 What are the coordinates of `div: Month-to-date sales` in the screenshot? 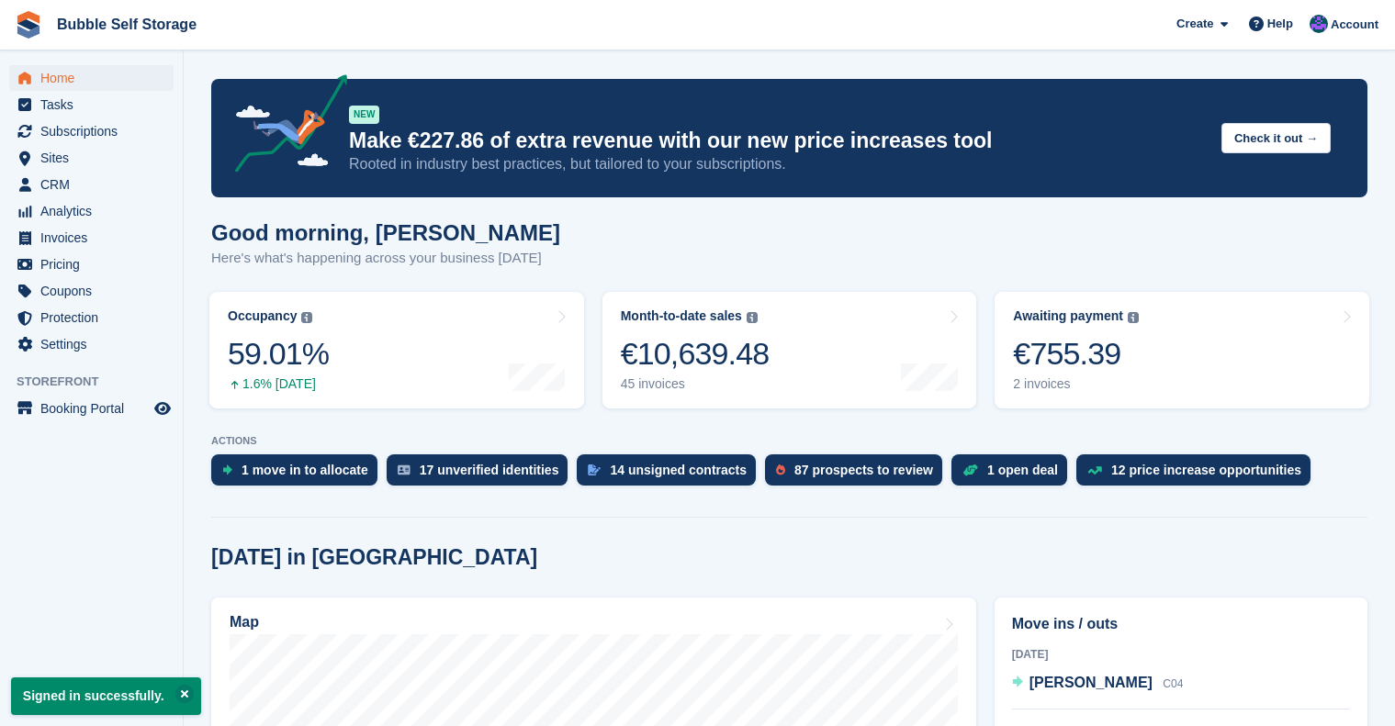 It's located at (681, 316).